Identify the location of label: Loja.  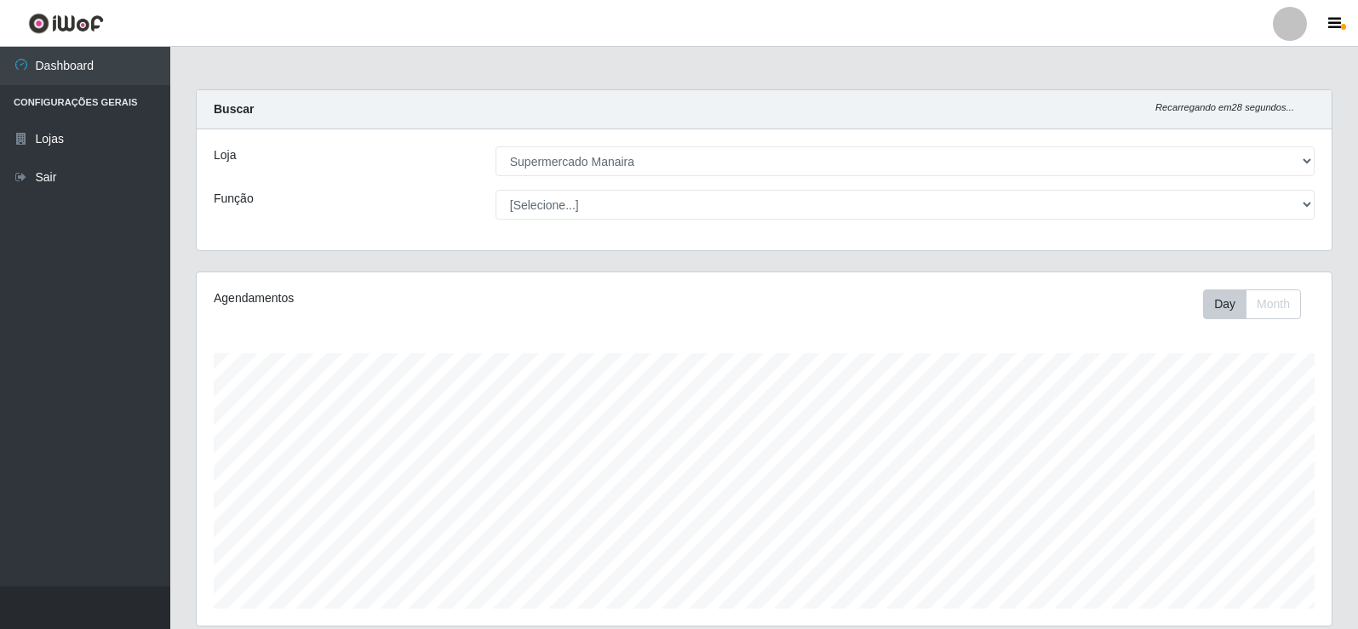
(225, 155).